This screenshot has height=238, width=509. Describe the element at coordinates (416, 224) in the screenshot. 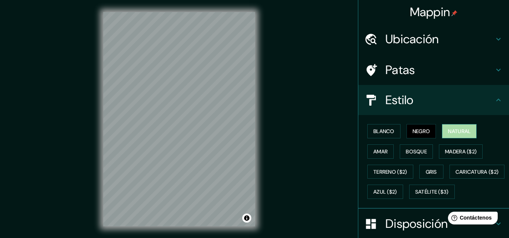

I see `font: Disposición` at that location.